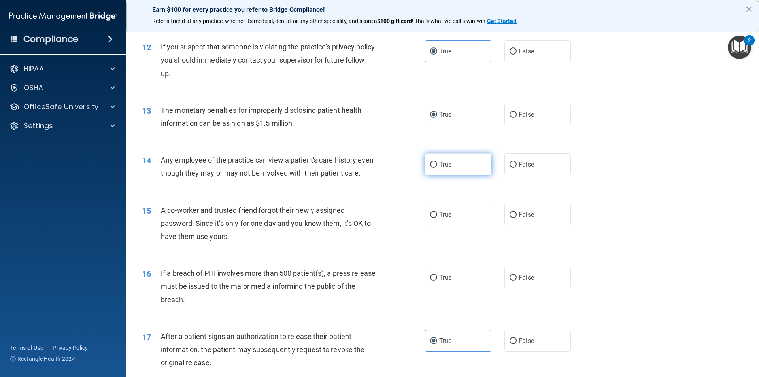 This screenshot has height=377, width=759. I want to click on p: OfficeSafe University, so click(61, 107).